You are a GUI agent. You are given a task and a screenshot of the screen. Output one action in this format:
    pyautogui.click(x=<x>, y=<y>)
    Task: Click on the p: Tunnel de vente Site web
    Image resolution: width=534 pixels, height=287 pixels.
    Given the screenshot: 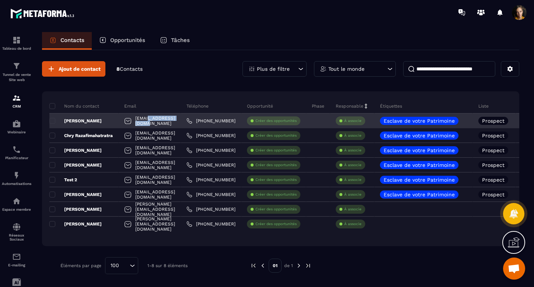 What is the action you would take?
    pyautogui.click(x=17, y=77)
    